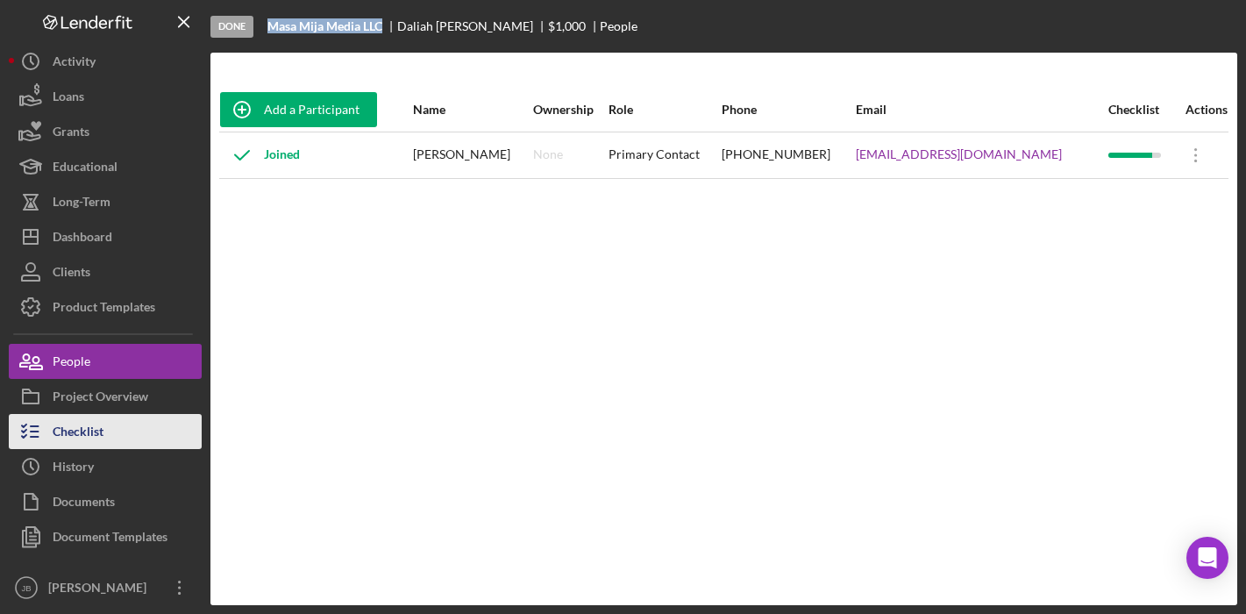 The height and width of the screenshot is (614, 1246). I want to click on div: Clients, so click(71, 274).